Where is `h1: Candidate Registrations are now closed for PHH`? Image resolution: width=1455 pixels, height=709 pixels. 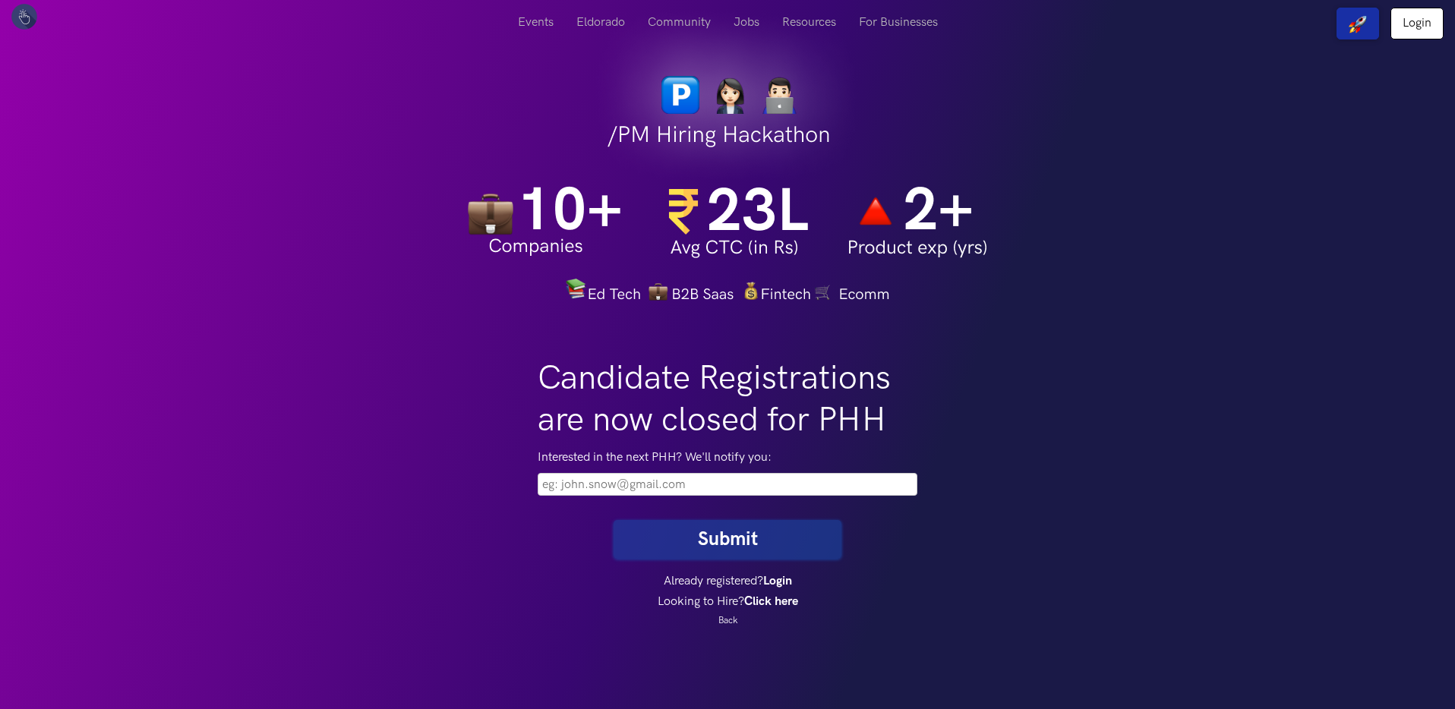
h1: Candidate Registrations are now closed for PHH is located at coordinates (727, 399).